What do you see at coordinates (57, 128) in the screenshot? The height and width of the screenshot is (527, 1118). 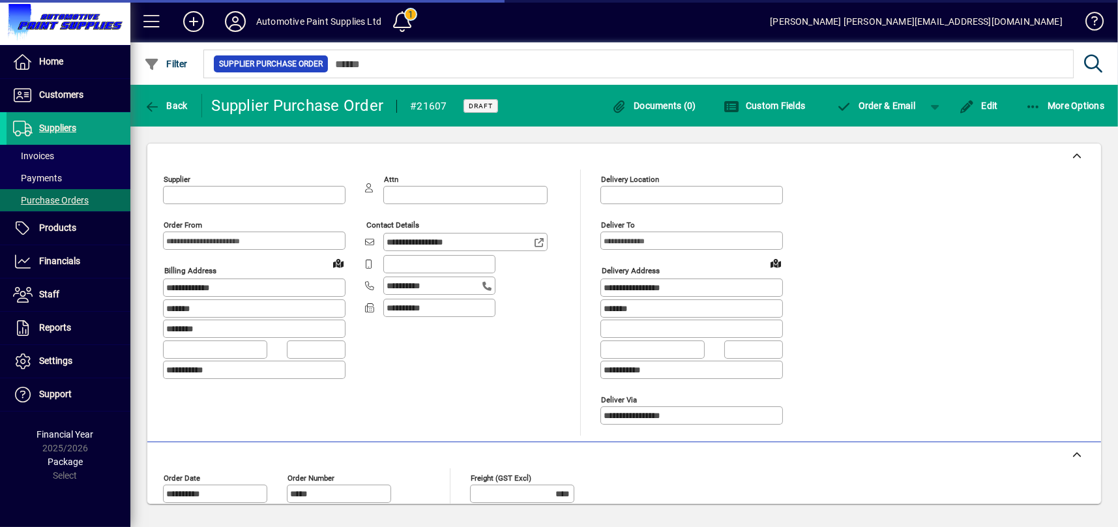 I see `span: Suppliers` at bounding box center [57, 128].